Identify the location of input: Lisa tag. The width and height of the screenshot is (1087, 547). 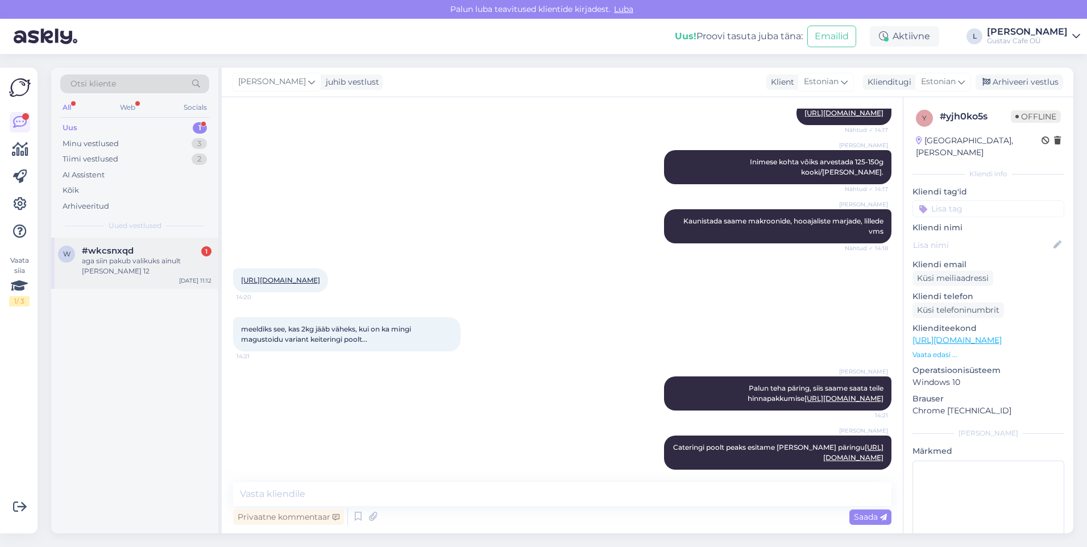
(988, 209).